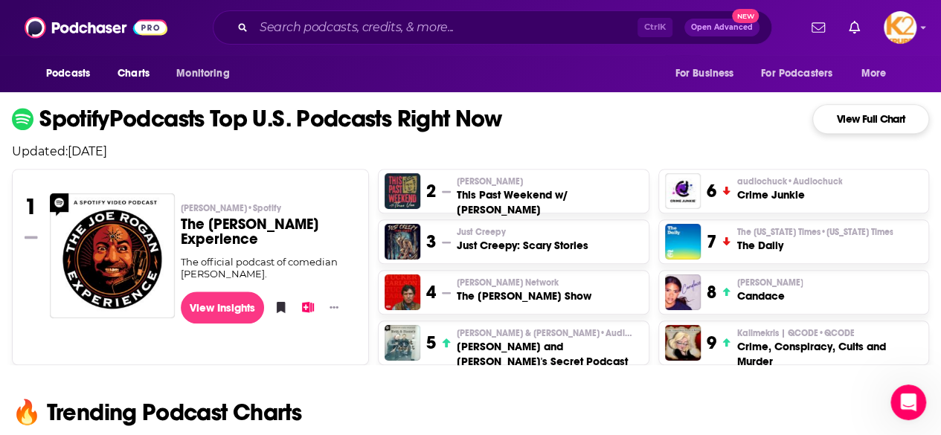  Describe the element at coordinates (522, 232) in the screenshot. I see `p: Just Creepy` at that location.